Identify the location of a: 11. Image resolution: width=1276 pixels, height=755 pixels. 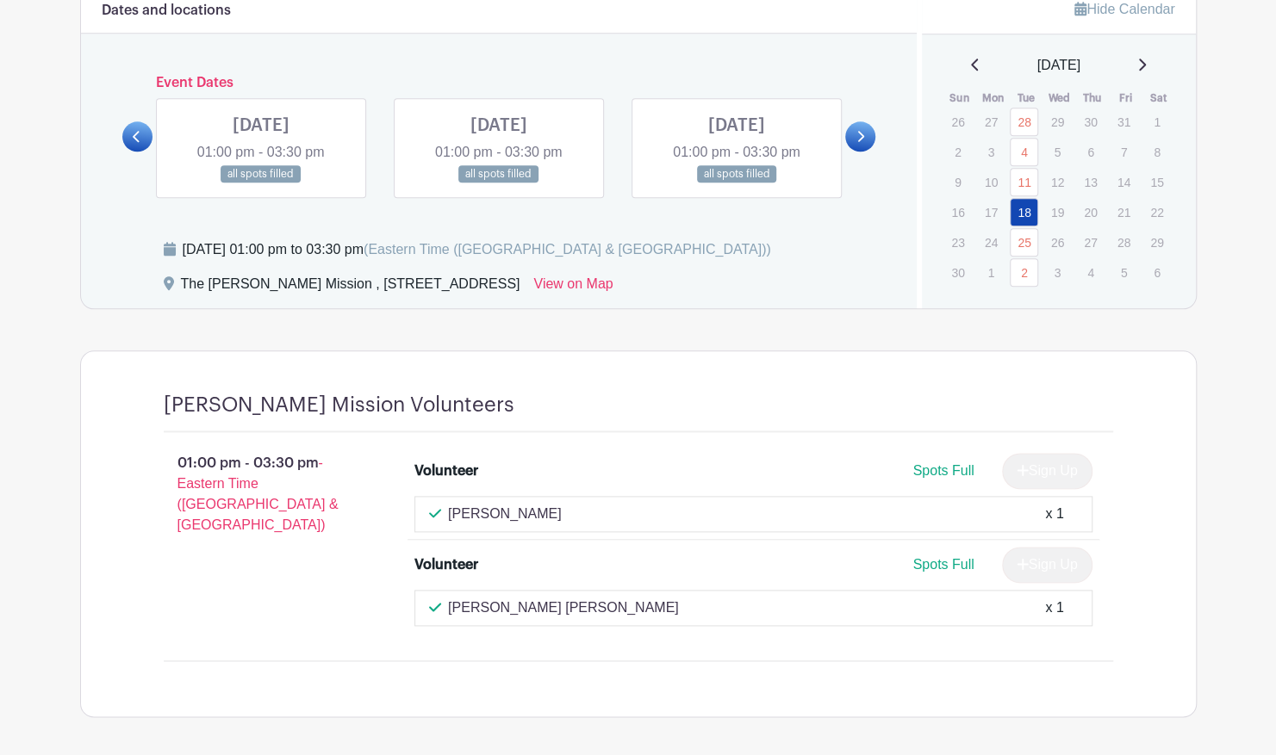
(1023, 182).